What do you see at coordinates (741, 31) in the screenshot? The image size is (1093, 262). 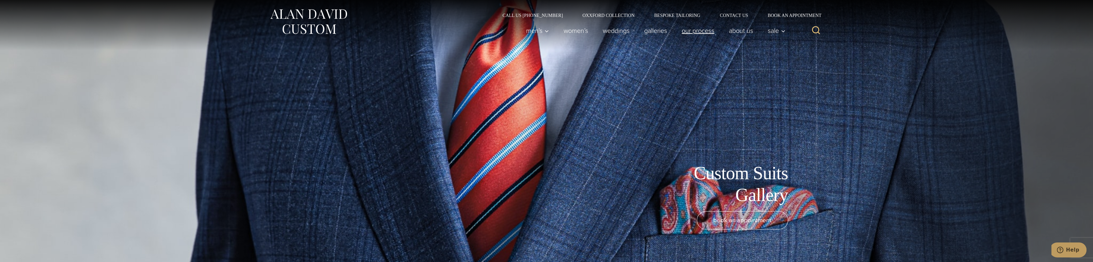 I see `a: About Us` at bounding box center [741, 31].